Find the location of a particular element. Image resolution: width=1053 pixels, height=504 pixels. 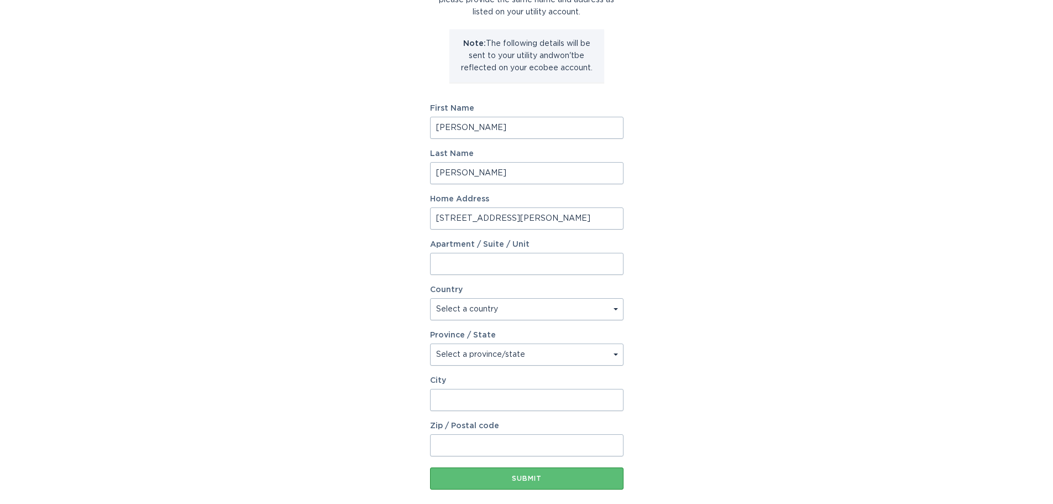

button: Submit is located at coordinates (527, 478).